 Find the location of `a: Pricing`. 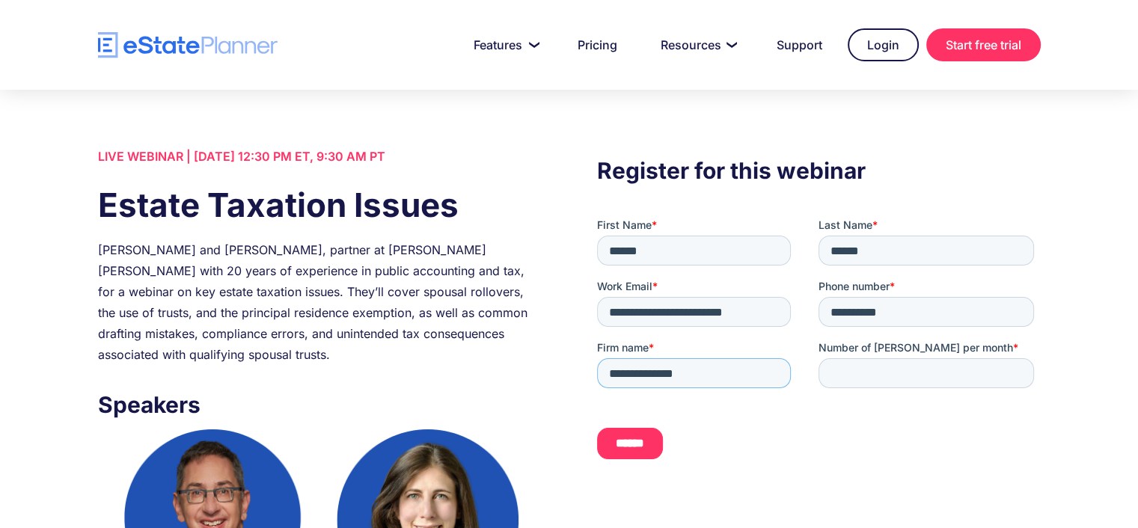

a: Pricing is located at coordinates (597, 45).